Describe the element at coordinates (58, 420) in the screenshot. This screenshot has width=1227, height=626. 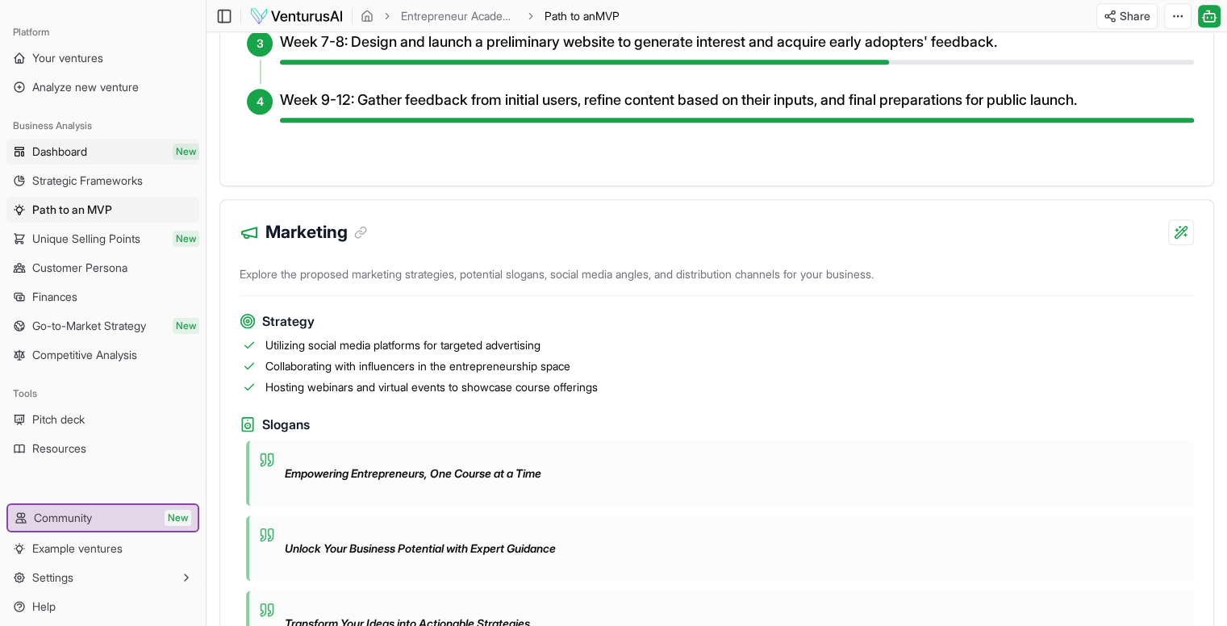
I see `span: Pitch deck` at that location.